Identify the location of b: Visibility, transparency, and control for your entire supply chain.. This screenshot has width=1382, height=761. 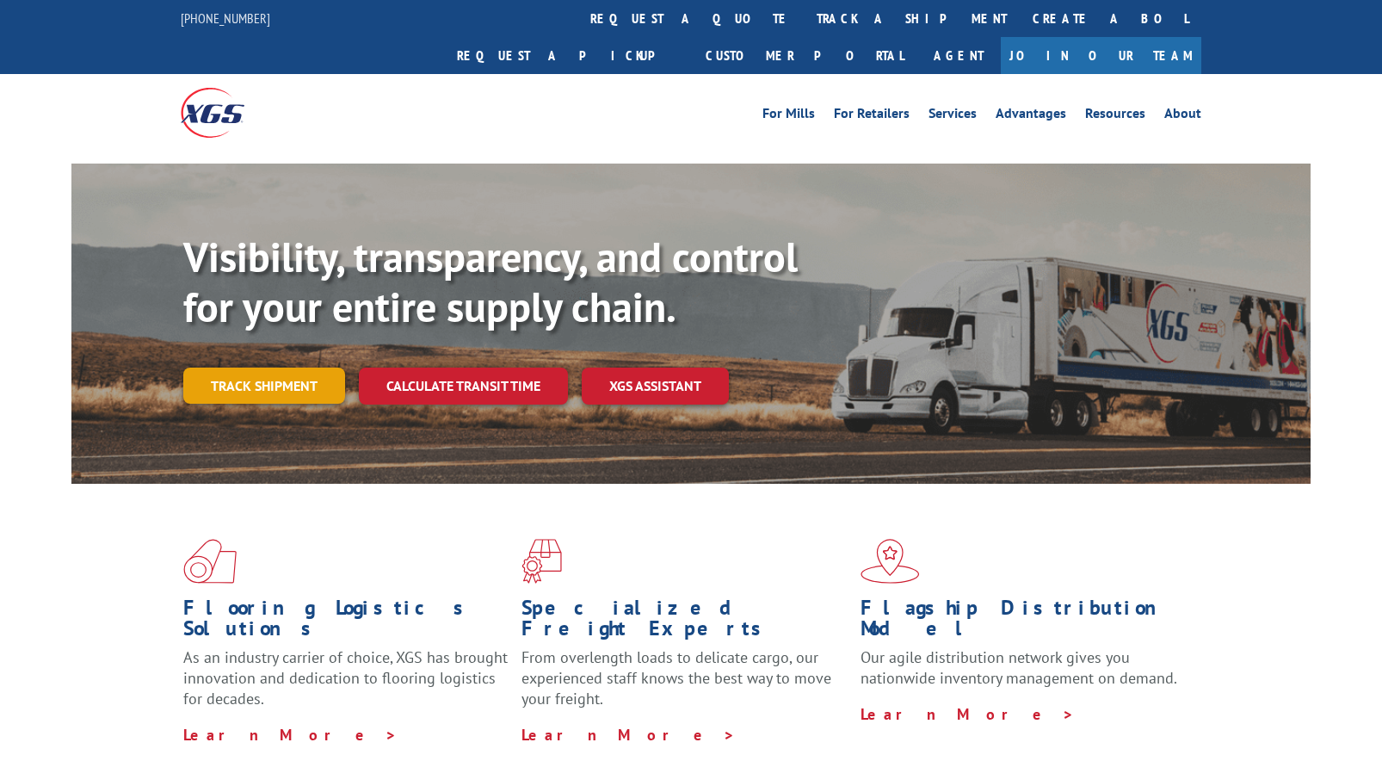
(491, 281).